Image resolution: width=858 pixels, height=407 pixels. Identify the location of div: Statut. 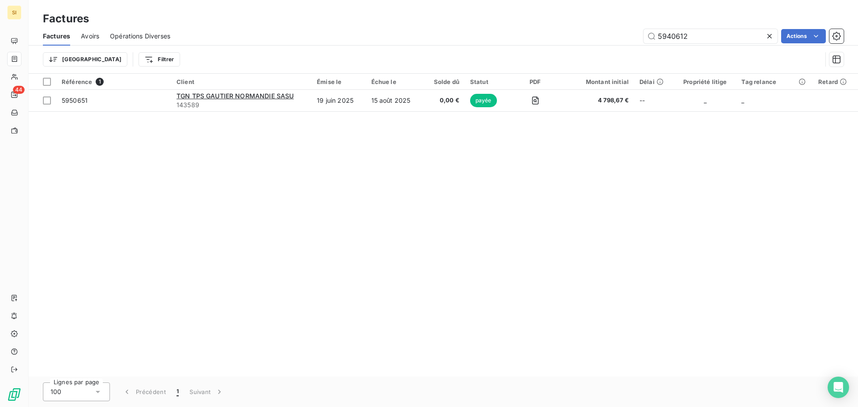
(488, 82).